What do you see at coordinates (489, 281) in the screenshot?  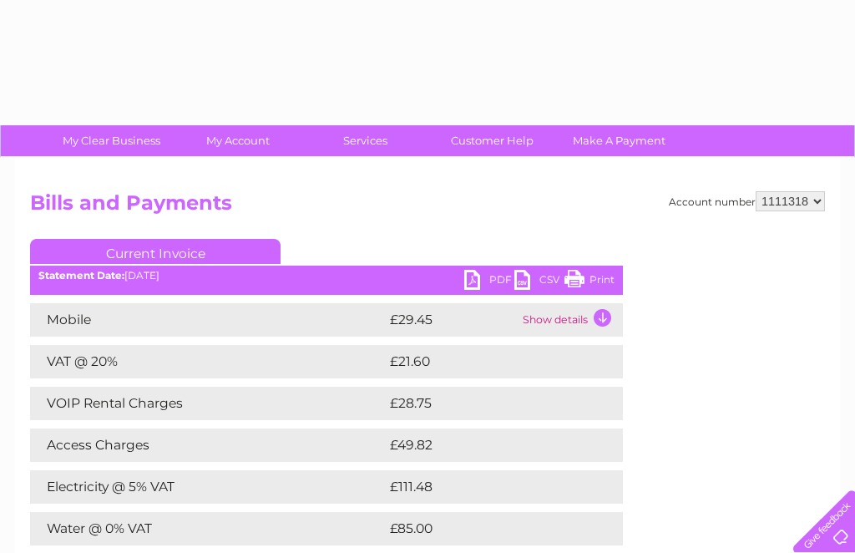 I see `a: PDF` at bounding box center [489, 281].